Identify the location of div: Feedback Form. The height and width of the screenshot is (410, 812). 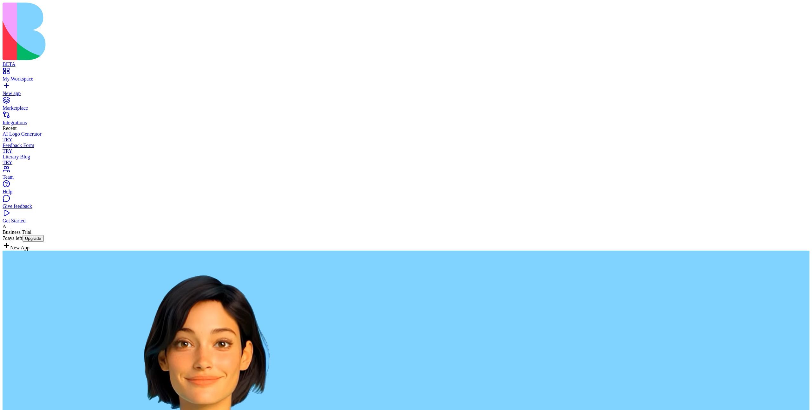
(406, 146).